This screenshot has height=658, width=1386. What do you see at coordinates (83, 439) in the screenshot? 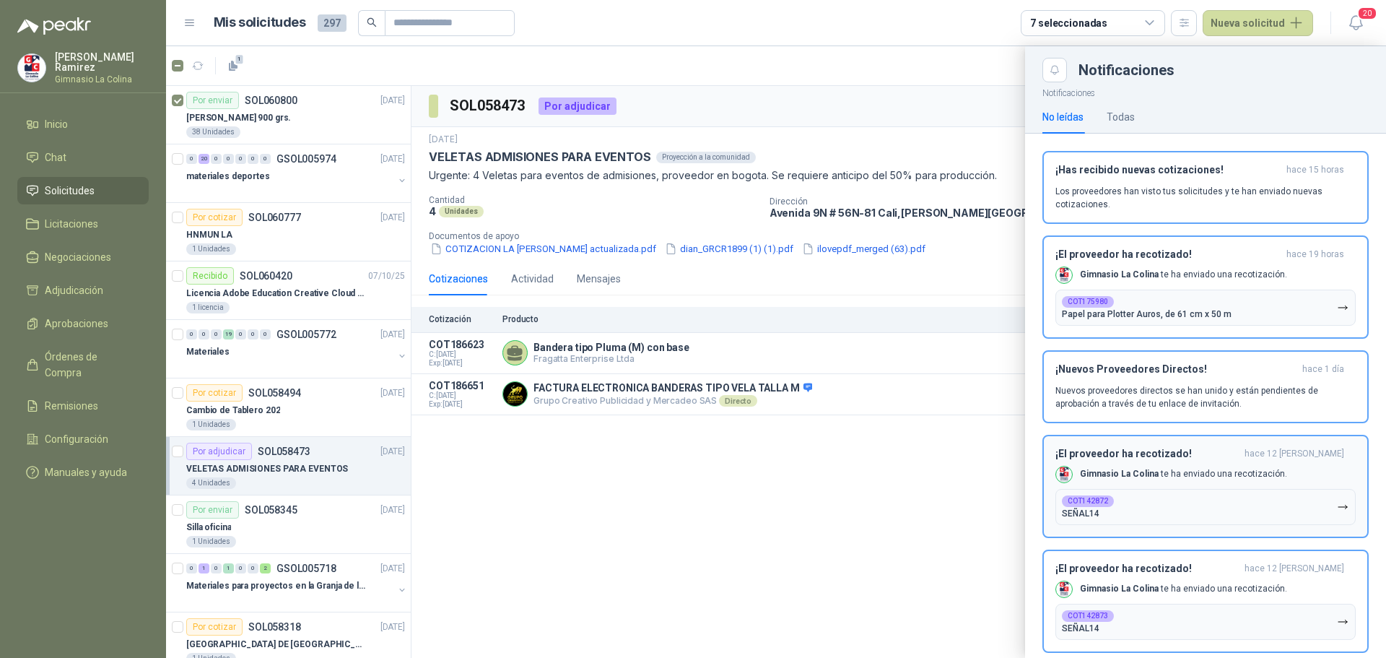
I see `a: Configuración` at bounding box center [83, 439].